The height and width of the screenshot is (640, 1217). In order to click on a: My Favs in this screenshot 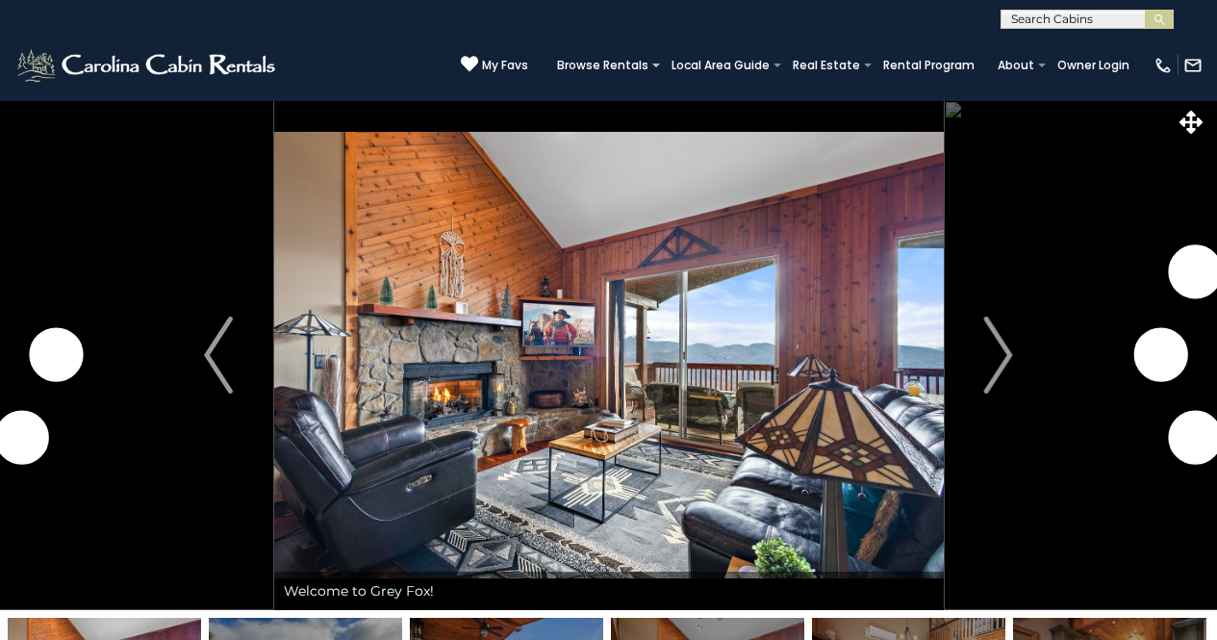, I will do `click(495, 64)`.